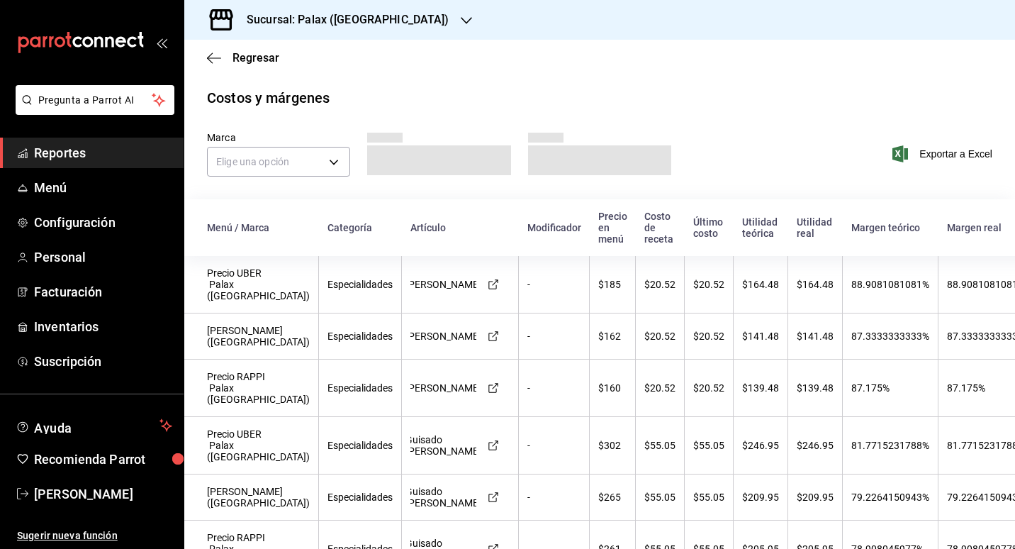  What do you see at coordinates (613, 388) in the screenshot?
I see `td: $160` at bounding box center [613, 388].